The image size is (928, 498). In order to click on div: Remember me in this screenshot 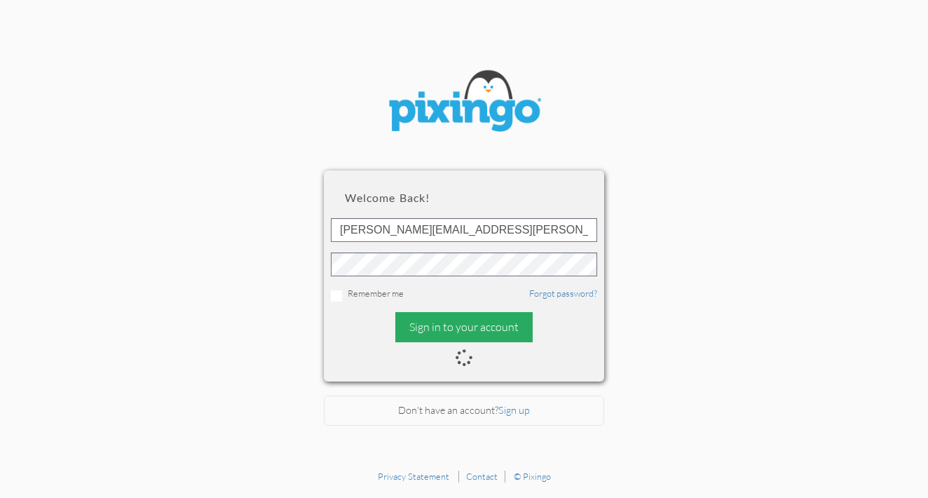, I will do `click(464, 294)`.